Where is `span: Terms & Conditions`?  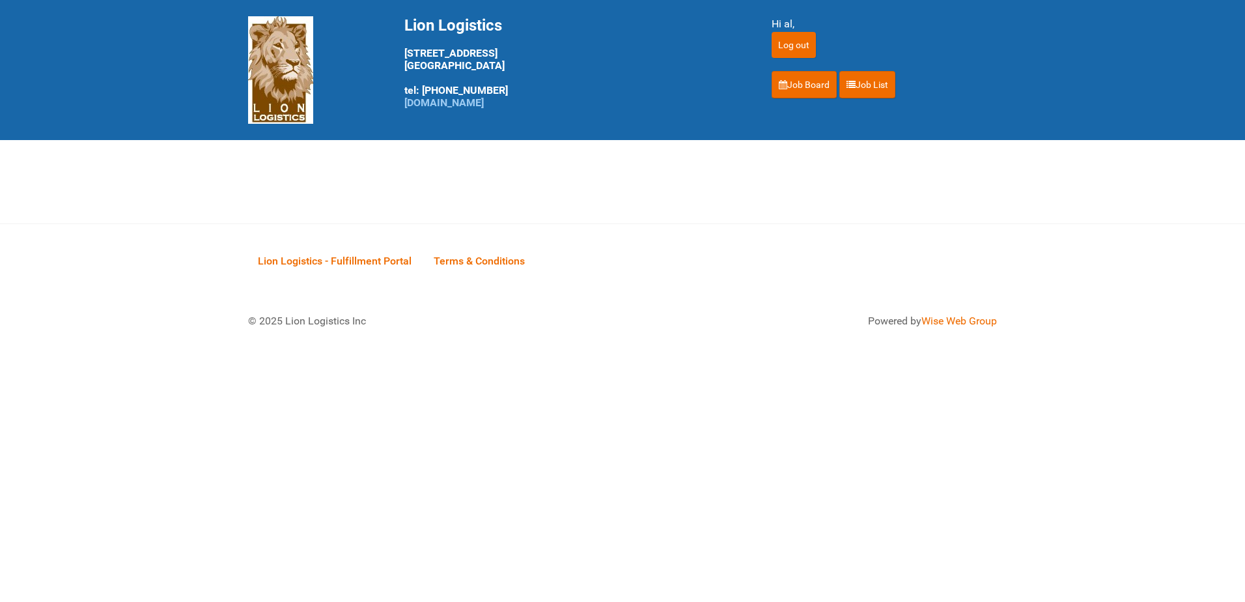
span: Terms & Conditions is located at coordinates (479, 260).